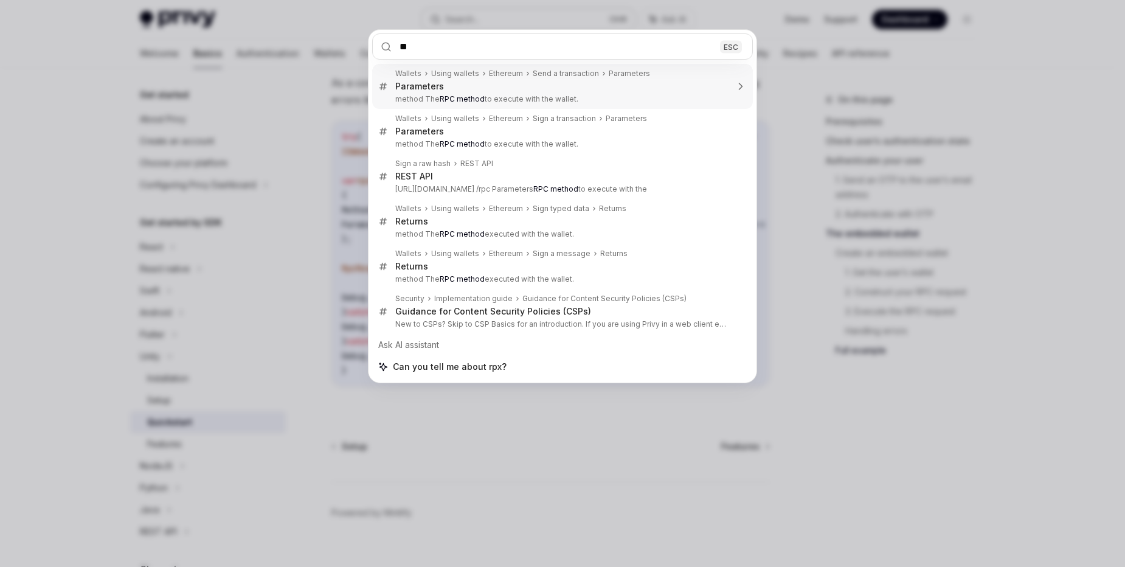 The width and height of the screenshot is (1125, 567). What do you see at coordinates (565, 119) in the screenshot?
I see `div: Sign a transaction` at bounding box center [565, 119].